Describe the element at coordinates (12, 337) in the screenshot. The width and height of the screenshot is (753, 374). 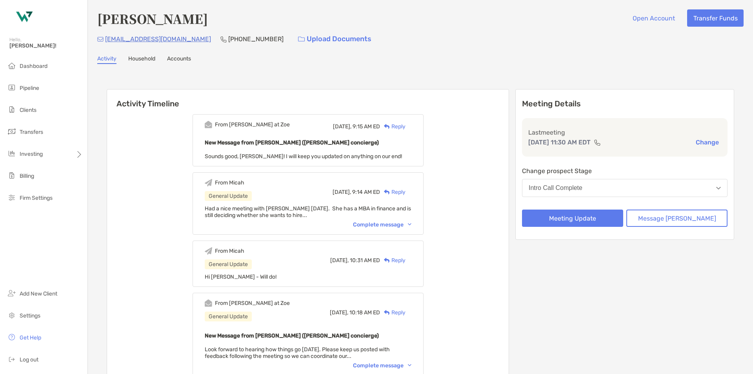
I see `img: get-help icon` at that location.